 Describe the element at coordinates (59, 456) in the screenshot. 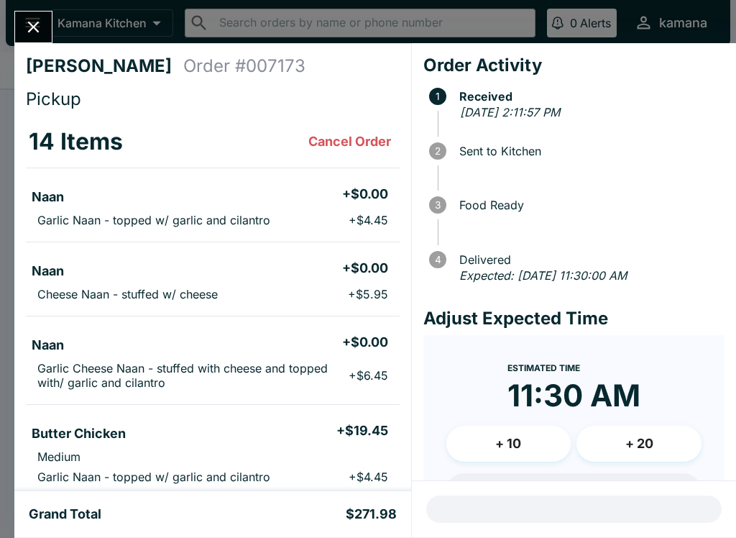

I see `p: Medium` at that location.